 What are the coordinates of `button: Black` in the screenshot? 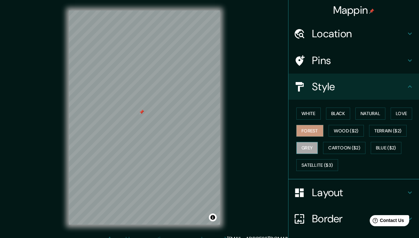 It's located at (338, 113).